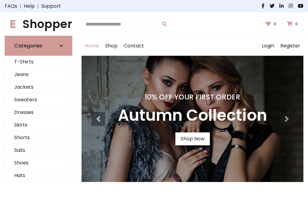  What do you see at coordinates (192, 97) in the screenshot?
I see `h4: 10% Off Your First Order` at bounding box center [192, 97].